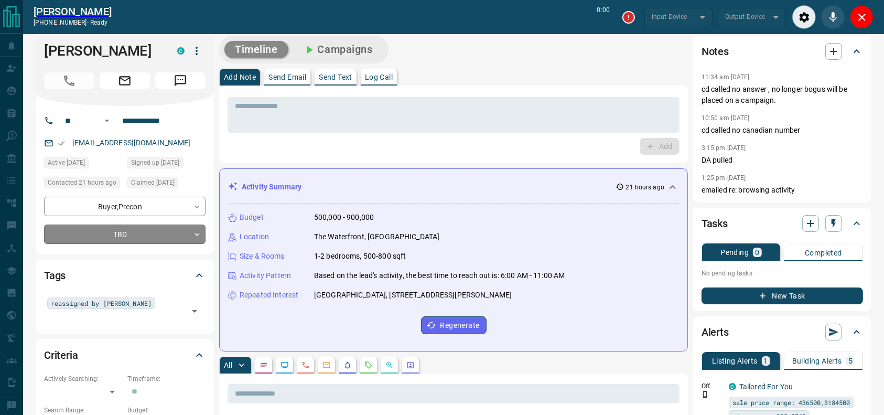 Image resolution: width=884 pixels, height=415 pixels. Describe the element at coordinates (180, 81) in the screenshot. I see `span: Message` at that location.